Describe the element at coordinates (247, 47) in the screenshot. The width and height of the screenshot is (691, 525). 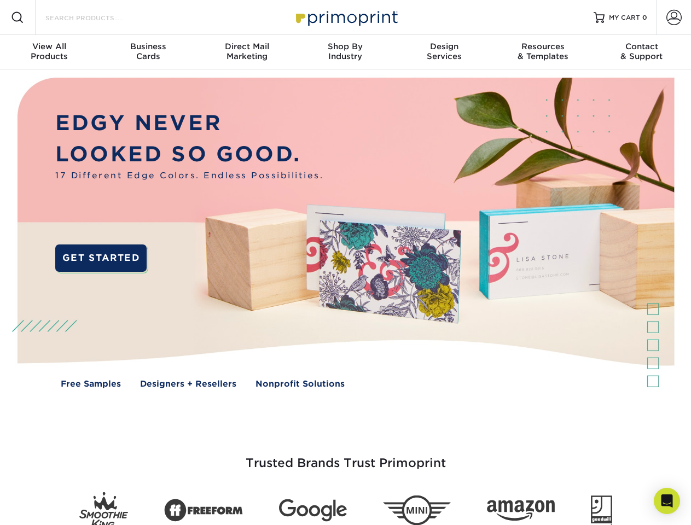
I see `span: Direct Mail` at that location.